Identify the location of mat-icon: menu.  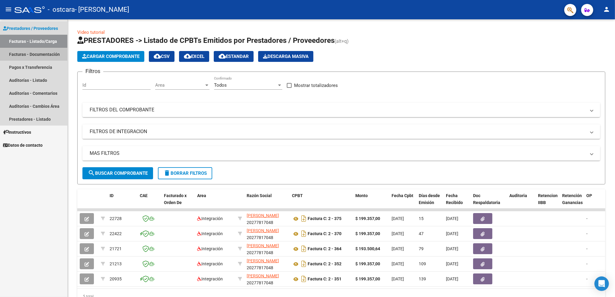
(8, 9).